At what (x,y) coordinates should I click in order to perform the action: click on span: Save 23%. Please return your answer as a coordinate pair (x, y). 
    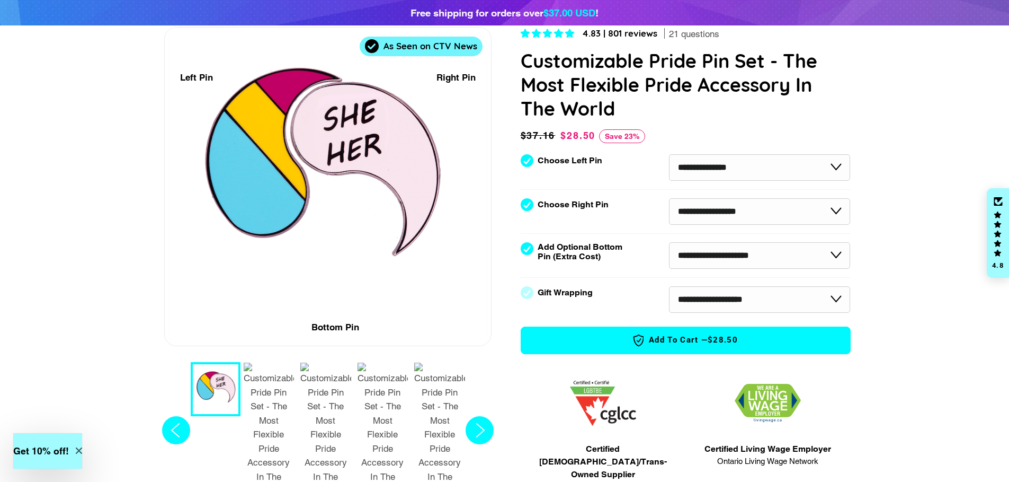
    Looking at the image, I should click on (622, 136).